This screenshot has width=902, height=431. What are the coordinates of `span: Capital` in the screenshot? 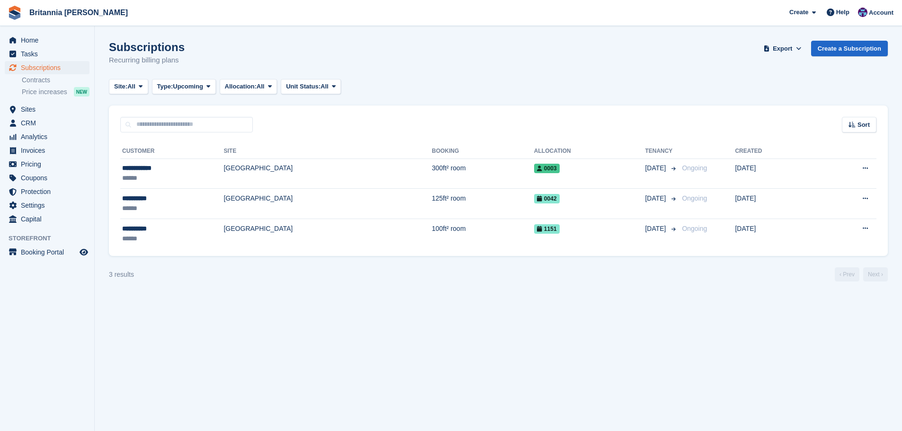 It's located at (49, 219).